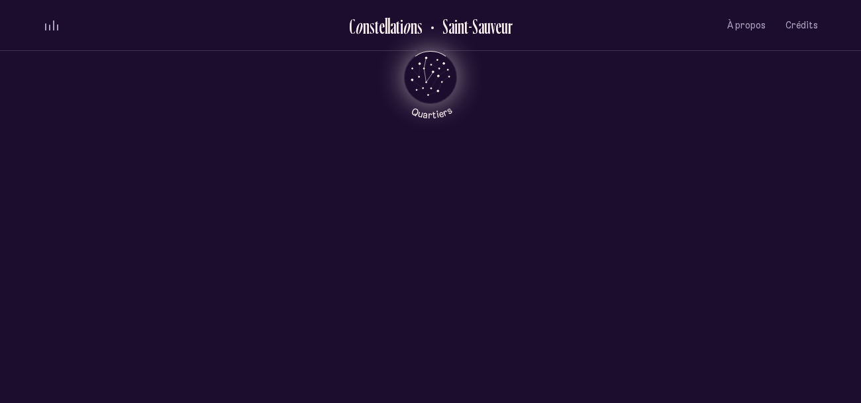 Image resolution: width=861 pixels, height=403 pixels. What do you see at coordinates (472, 26) in the screenshot?
I see `h2: Saint-Sauveur` at bounding box center [472, 26].